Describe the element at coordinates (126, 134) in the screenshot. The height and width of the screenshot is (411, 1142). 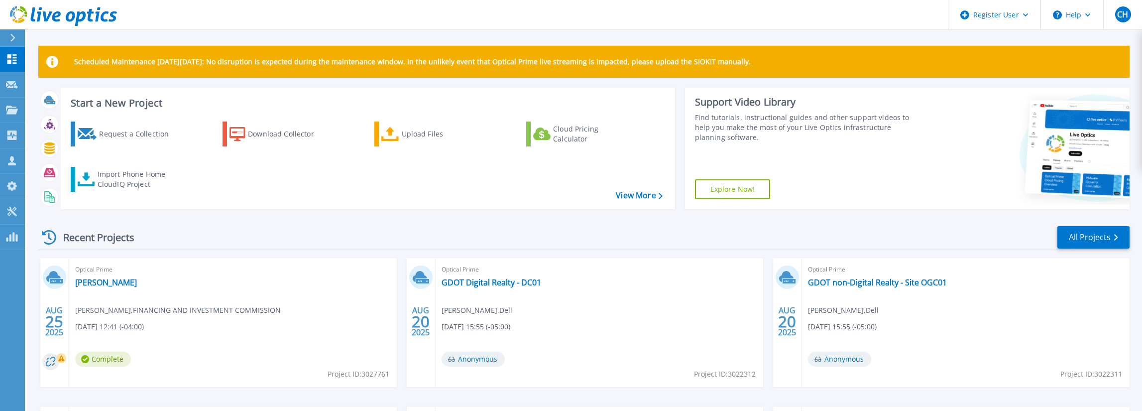
I see `a: Request a Collection` at that location.